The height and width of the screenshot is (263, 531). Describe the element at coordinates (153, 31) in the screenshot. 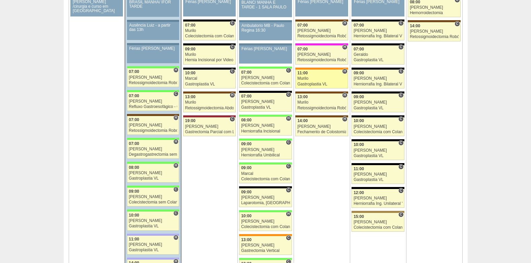

I see `a: Ausência Luiz - a partir das 13h` at that location.